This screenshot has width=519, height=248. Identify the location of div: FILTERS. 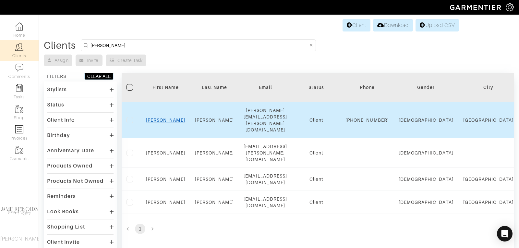
(56, 76).